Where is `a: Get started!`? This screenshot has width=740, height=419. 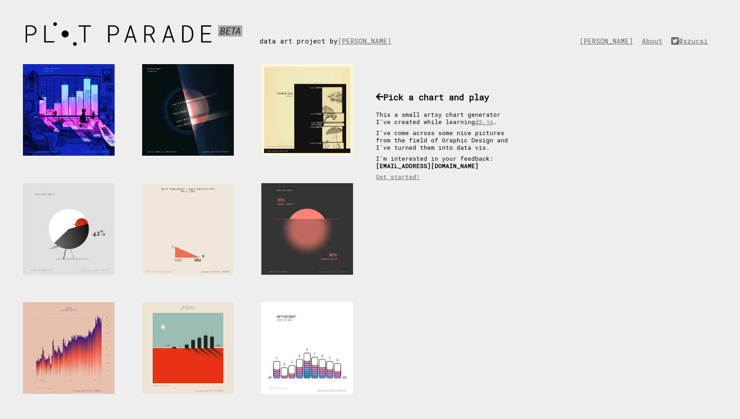 a: Get started! is located at coordinates (398, 177).